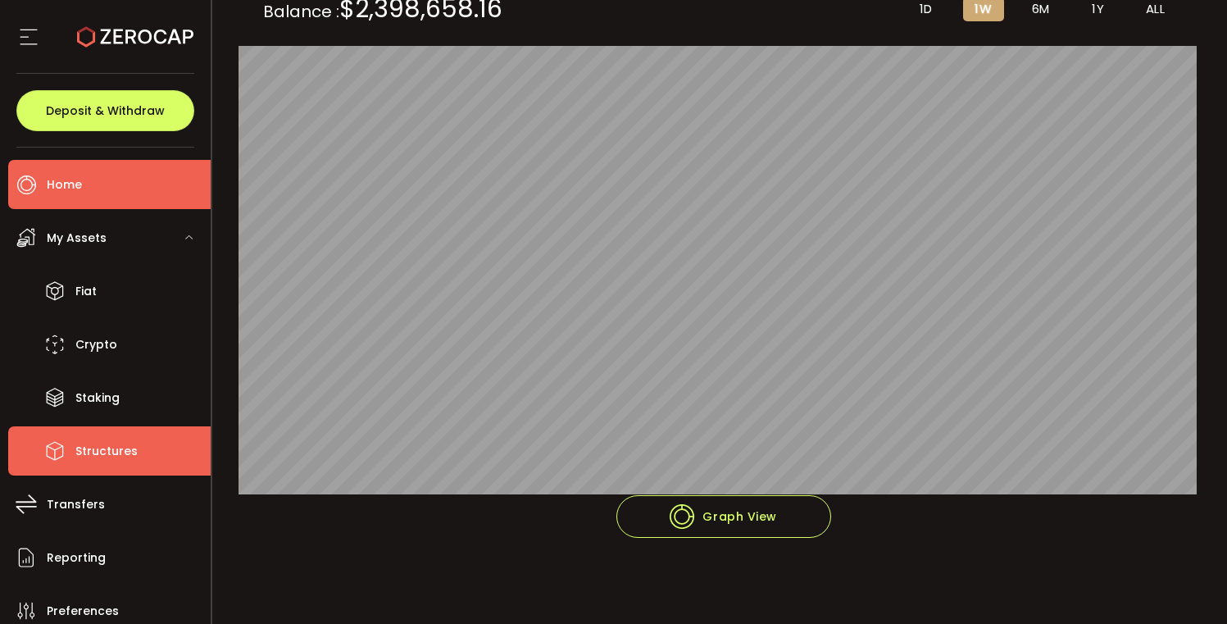  I want to click on span: Crypto, so click(96, 344).